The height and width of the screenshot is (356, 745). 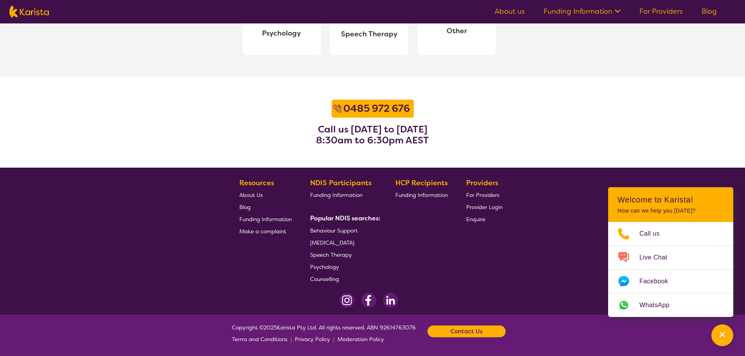 What do you see at coordinates (334, 231) in the screenshot?
I see `span: Behaviour Support` at bounding box center [334, 231].